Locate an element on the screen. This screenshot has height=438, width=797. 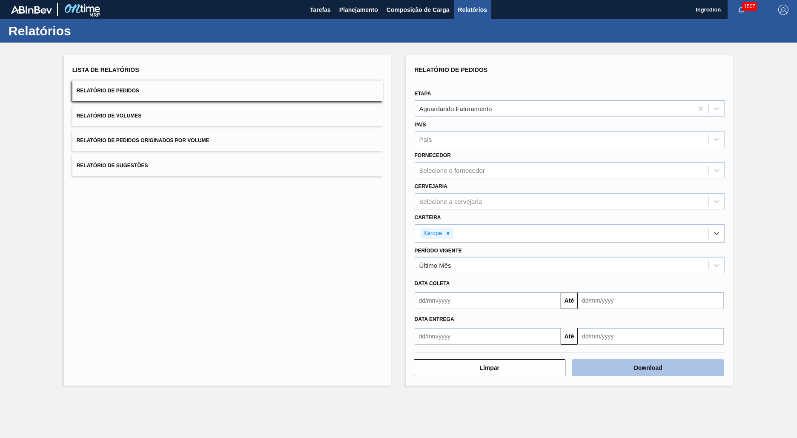
img: Logout is located at coordinates (784, 10).